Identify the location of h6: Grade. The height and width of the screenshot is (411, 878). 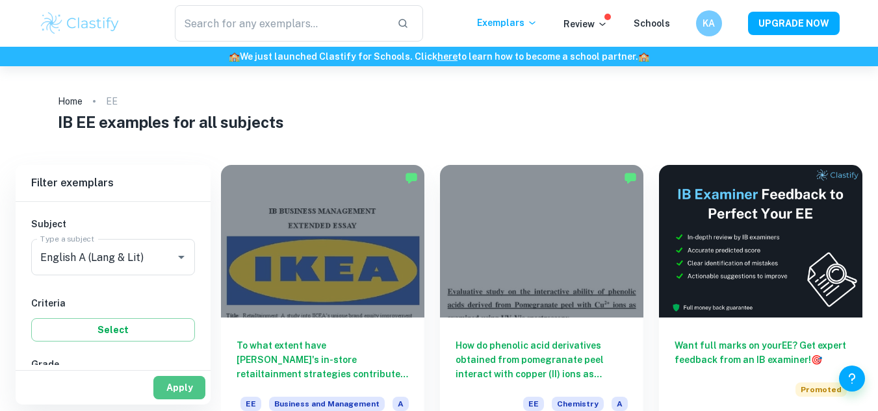
(113, 364).